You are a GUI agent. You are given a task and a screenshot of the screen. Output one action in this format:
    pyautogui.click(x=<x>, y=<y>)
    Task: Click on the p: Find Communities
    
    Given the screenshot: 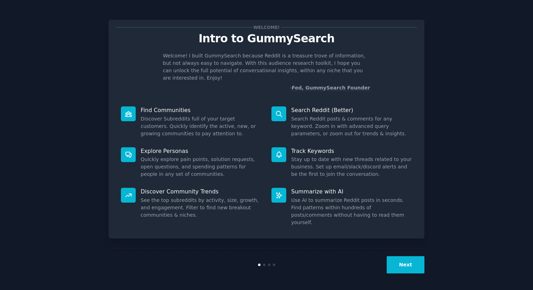 What is the action you would take?
    pyautogui.click(x=201, y=110)
    